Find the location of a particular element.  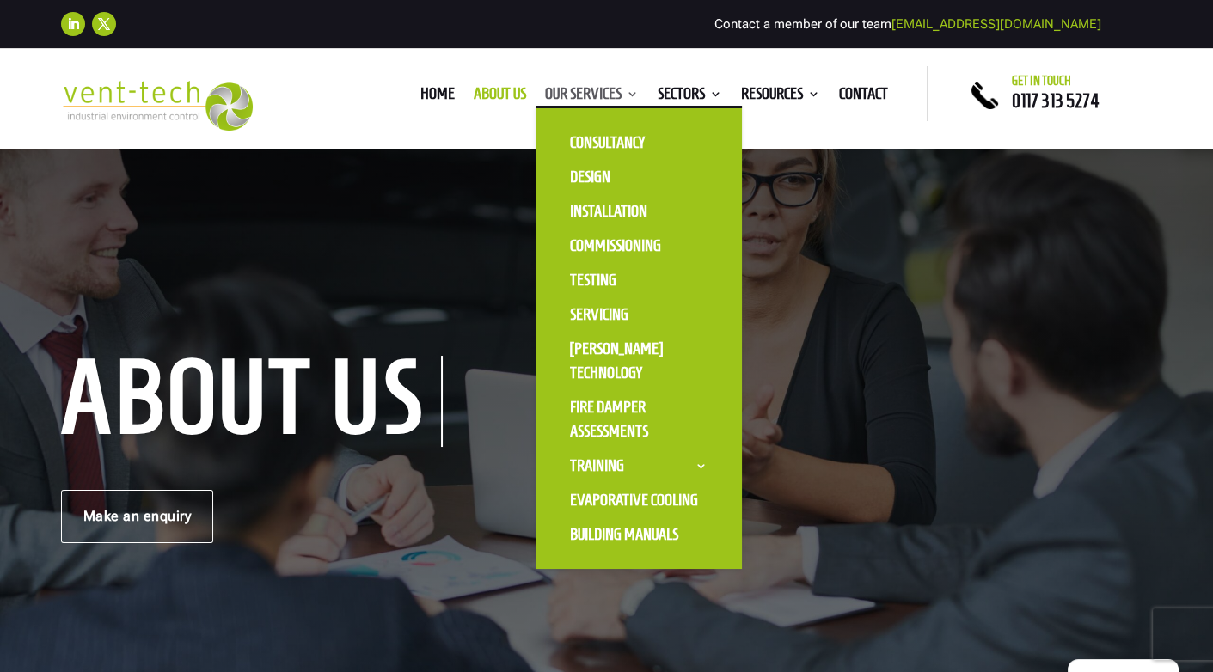

a: Testing is located at coordinates (639, 280).